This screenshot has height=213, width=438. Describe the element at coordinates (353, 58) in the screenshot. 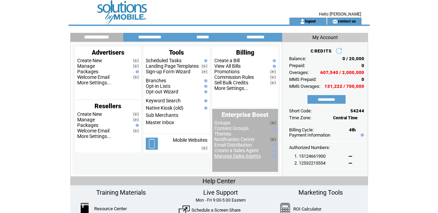

I see `span: 0 / 20,000` at that location.